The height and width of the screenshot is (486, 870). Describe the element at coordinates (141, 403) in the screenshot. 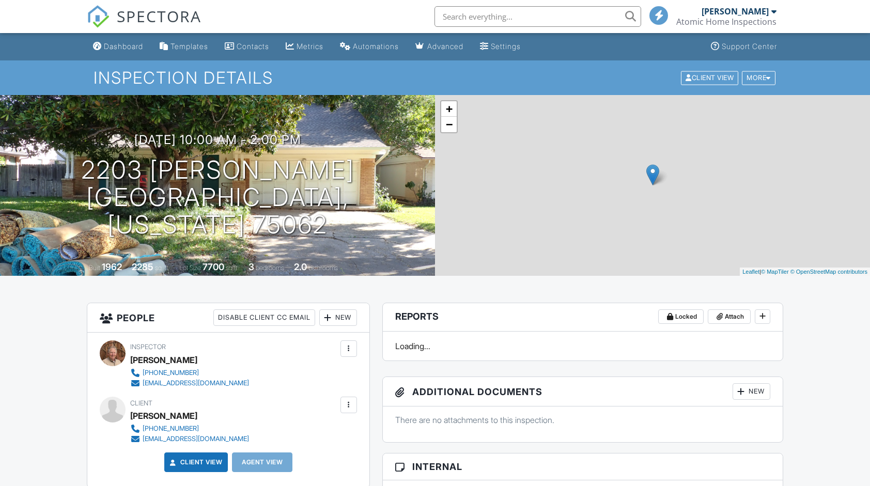

I see `span: Client` at that location.